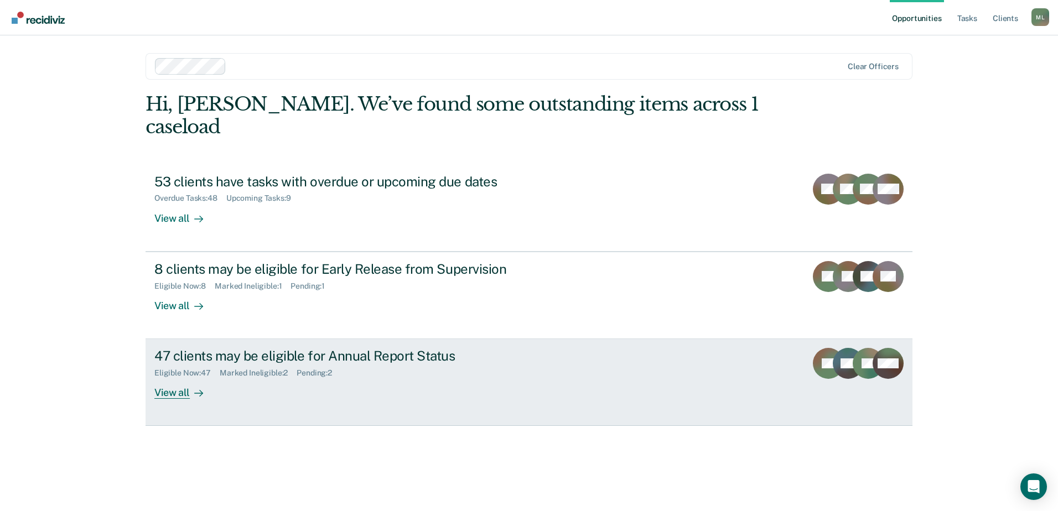  What do you see at coordinates (349, 356) in the screenshot?
I see `div: 47 clients may be eligible for Annual Report Status` at bounding box center [349, 356].